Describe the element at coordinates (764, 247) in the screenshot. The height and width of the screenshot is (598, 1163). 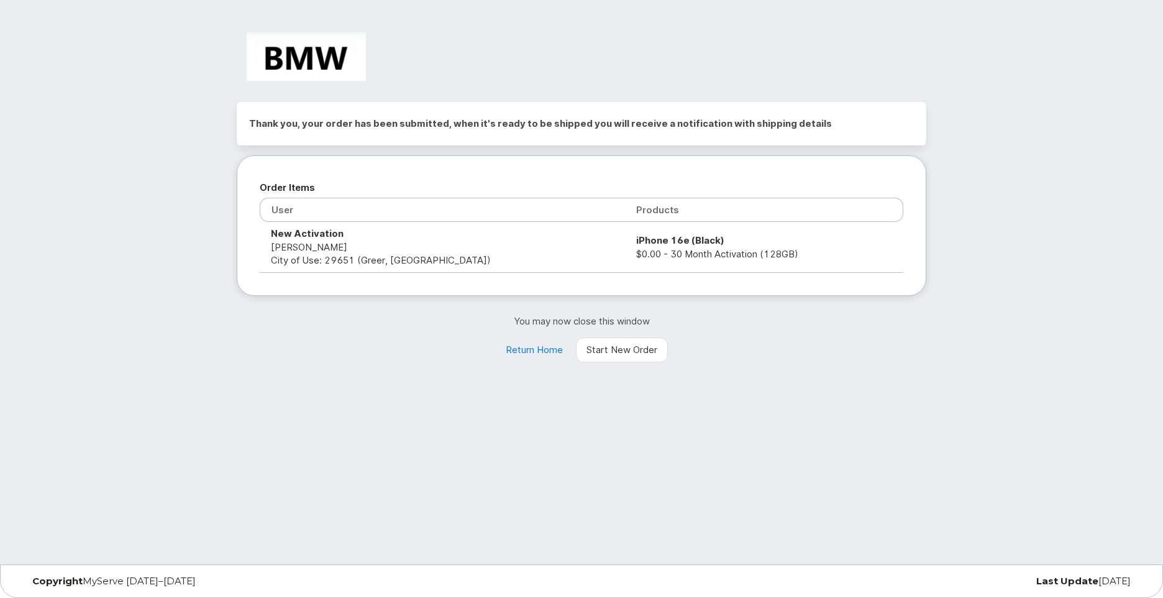
I see `td: $0.00 - 30 Month Activation (128GB)` at that location.